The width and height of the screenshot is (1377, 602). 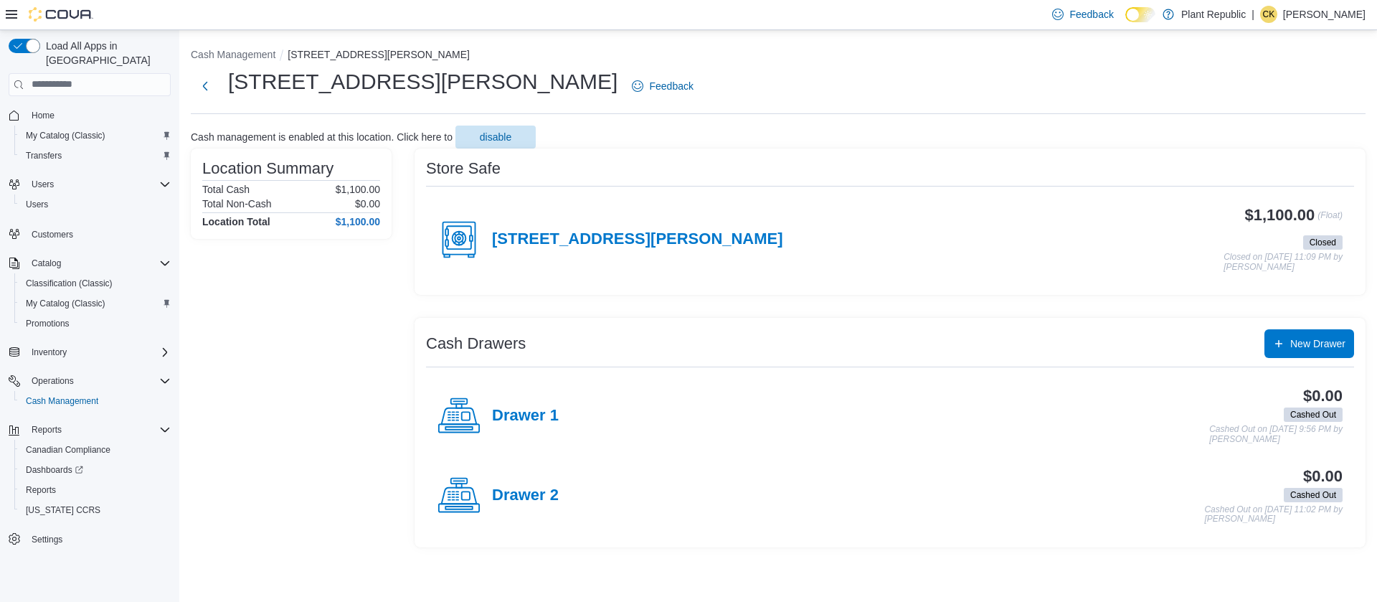 I want to click on button: disable, so click(x=495, y=137).